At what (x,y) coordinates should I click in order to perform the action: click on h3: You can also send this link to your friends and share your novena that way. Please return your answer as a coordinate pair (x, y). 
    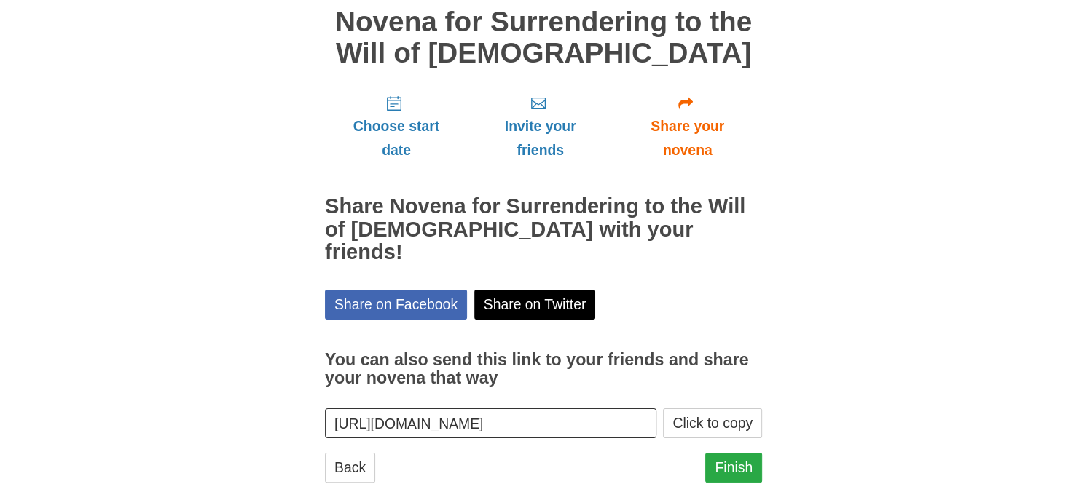
    Looking at the image, I should click on (543, 369).